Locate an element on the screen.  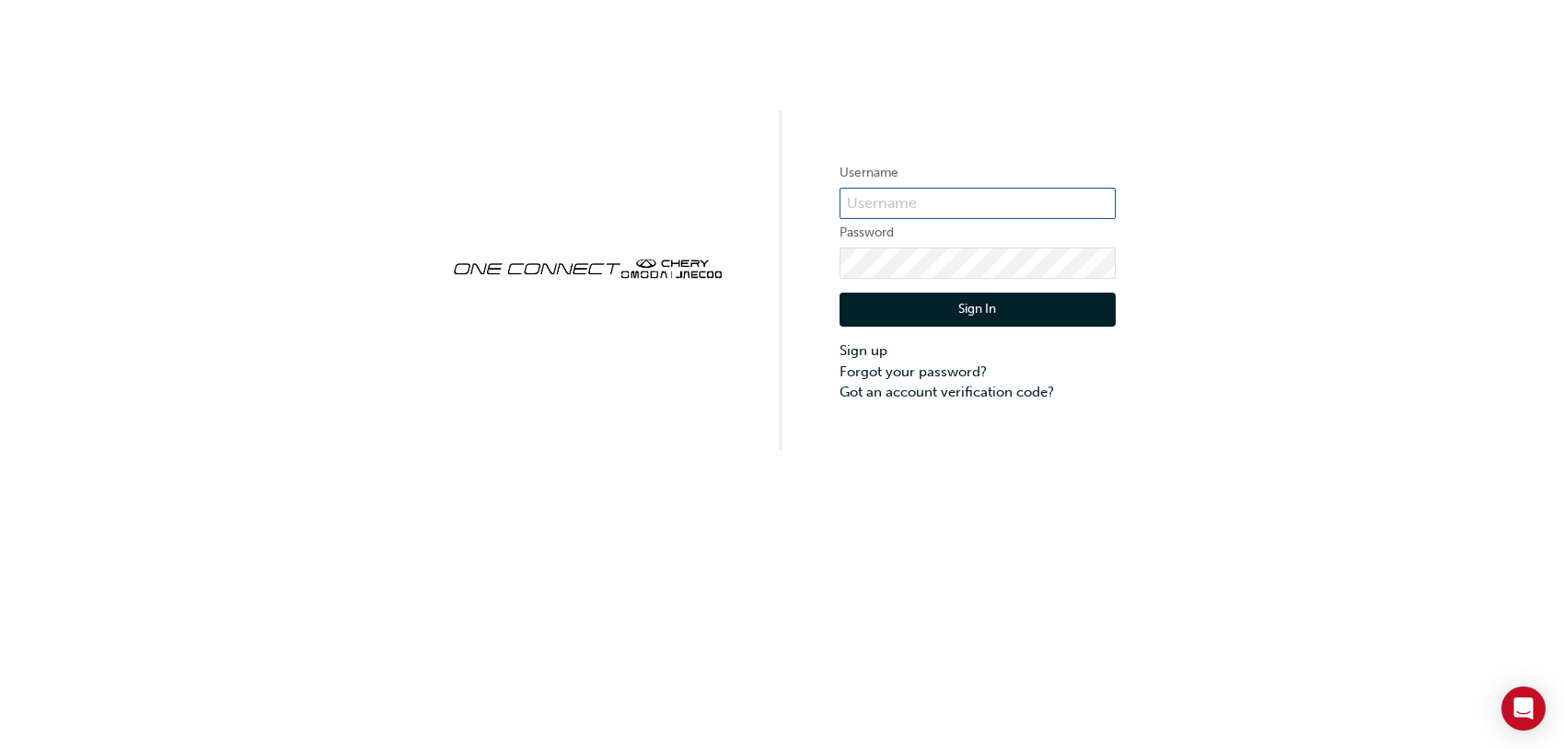
a: Got an account verification code? is located at coordinates (978, 392).